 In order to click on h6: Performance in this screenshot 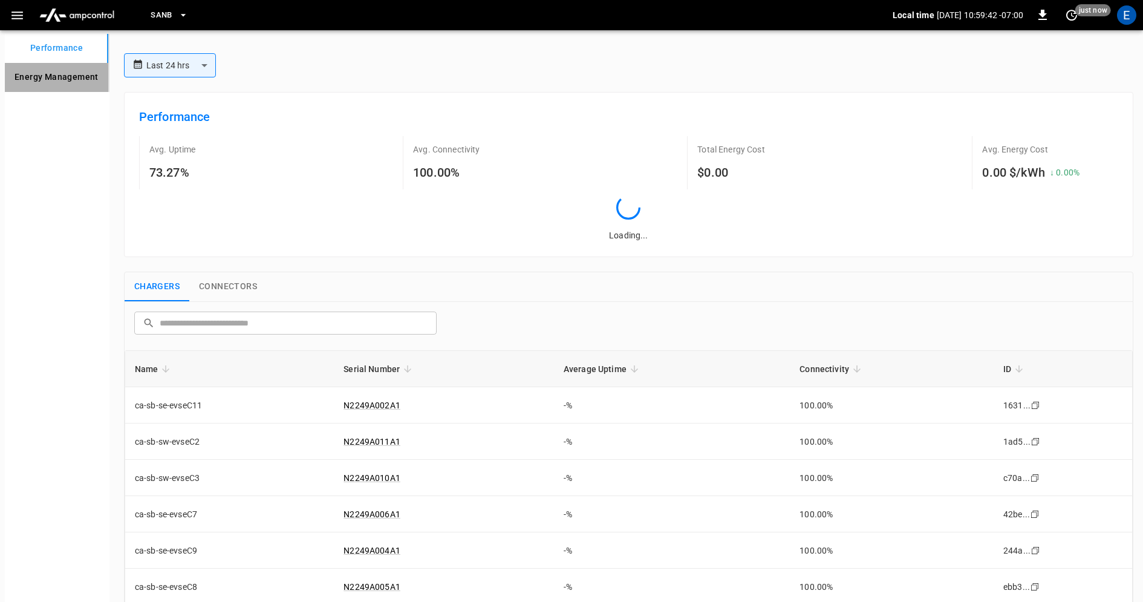, I will do `click(628, 117)`.